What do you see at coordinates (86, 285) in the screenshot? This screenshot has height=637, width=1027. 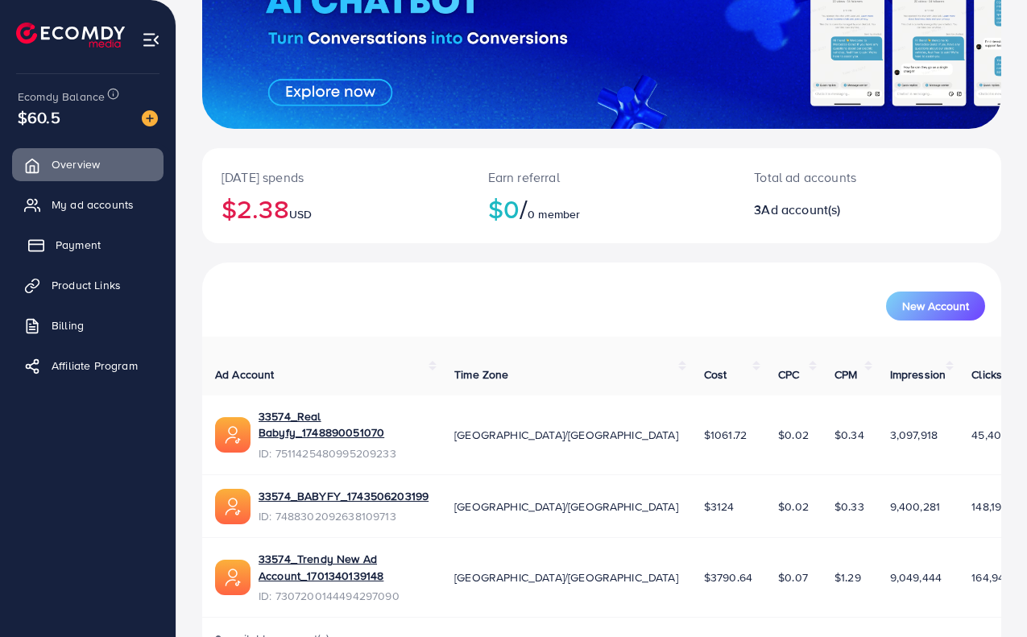 I see `span: Product Links` at bounding box center [86, 285].